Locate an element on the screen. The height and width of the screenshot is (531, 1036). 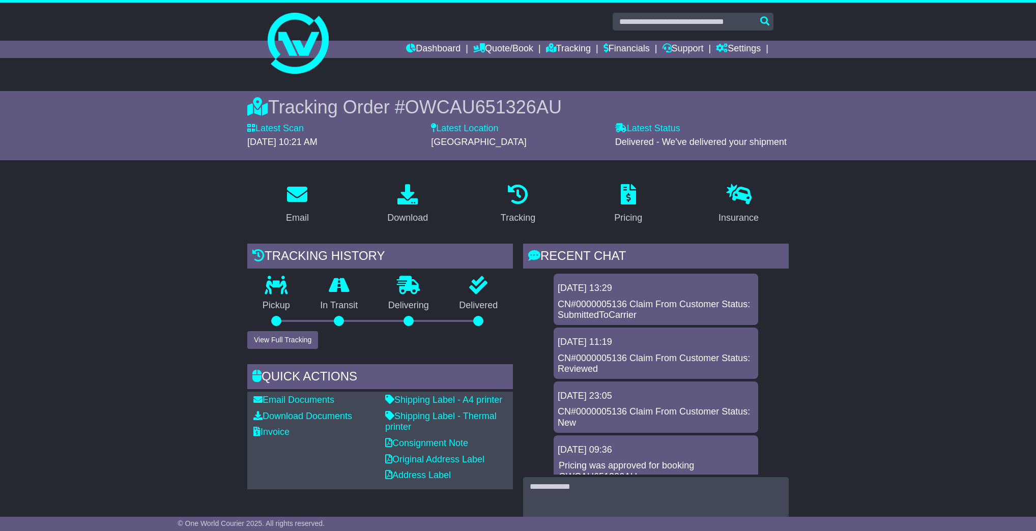
button: View Full Tracking is located at coordinates (282, 340).